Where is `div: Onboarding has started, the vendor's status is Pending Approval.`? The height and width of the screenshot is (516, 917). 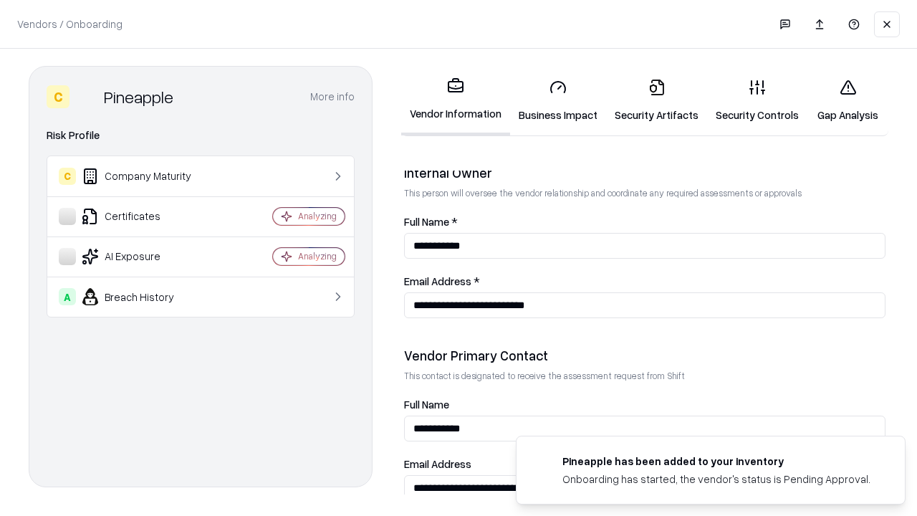 div: Onboarding has started, the vendor's status is Pending Approval. is located at coordinates (716, 479).